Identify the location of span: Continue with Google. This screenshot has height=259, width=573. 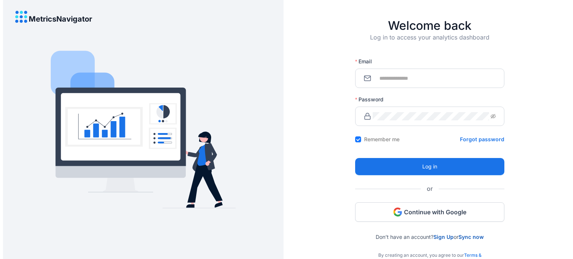
(435, 212).